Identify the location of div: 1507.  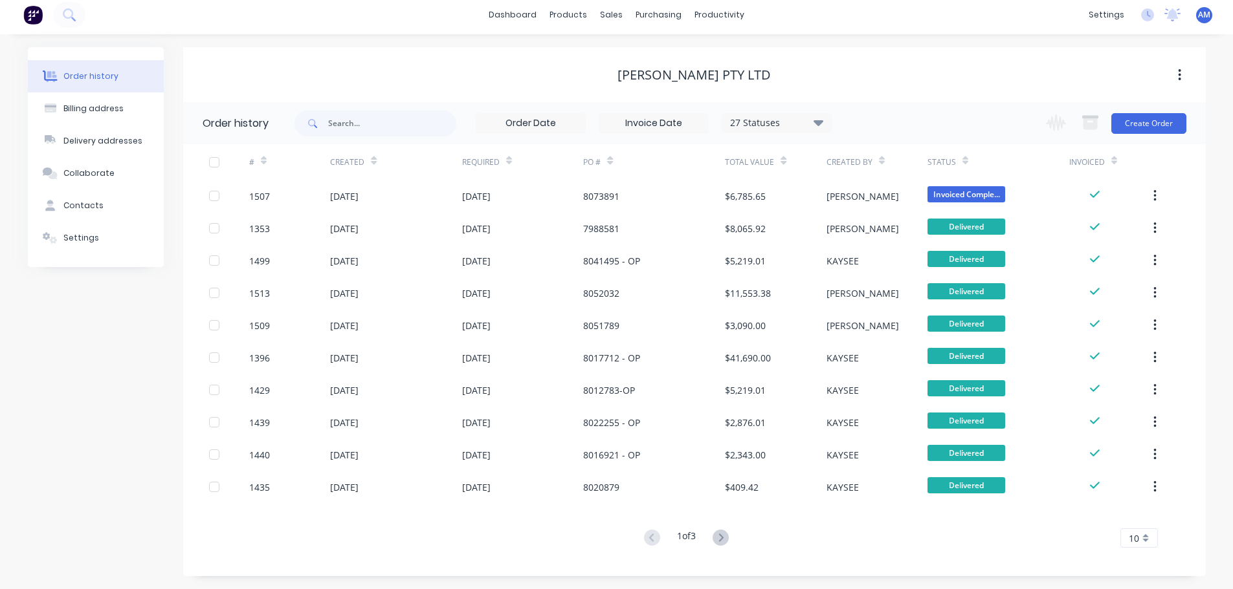
(259, 196).